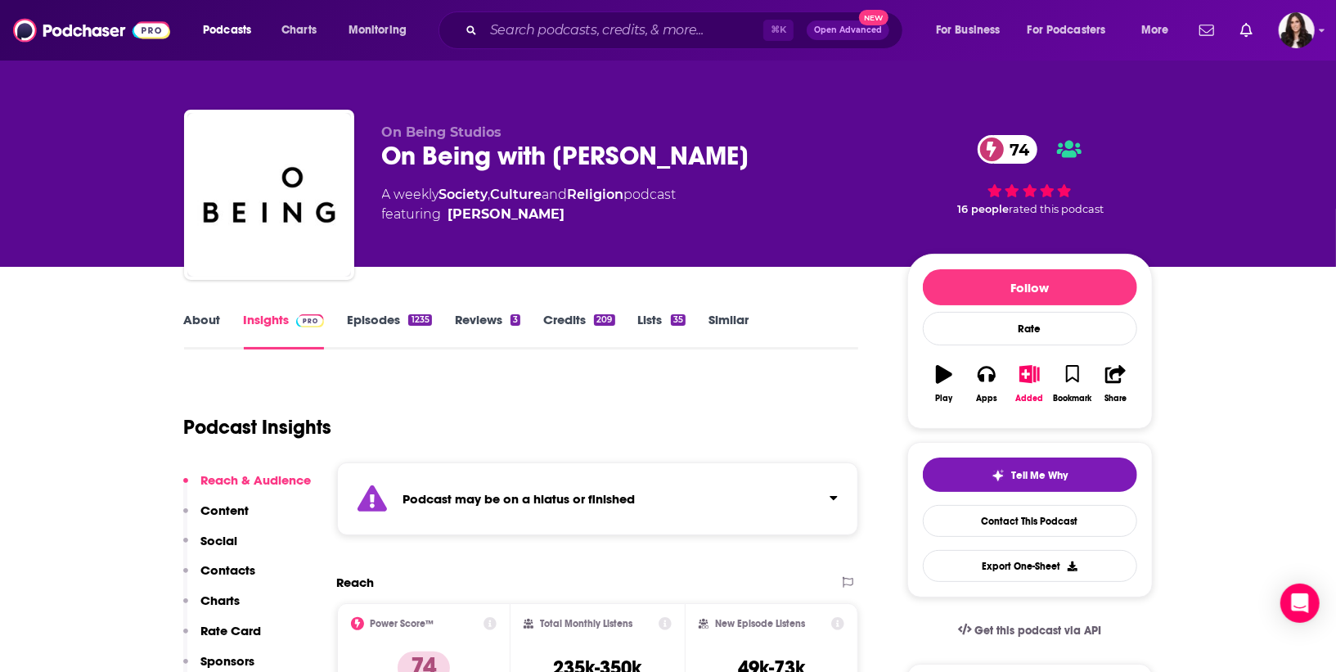 The width and height of the screenshot is (1336, 672). I want to click on div: 209, so click(604, 320).